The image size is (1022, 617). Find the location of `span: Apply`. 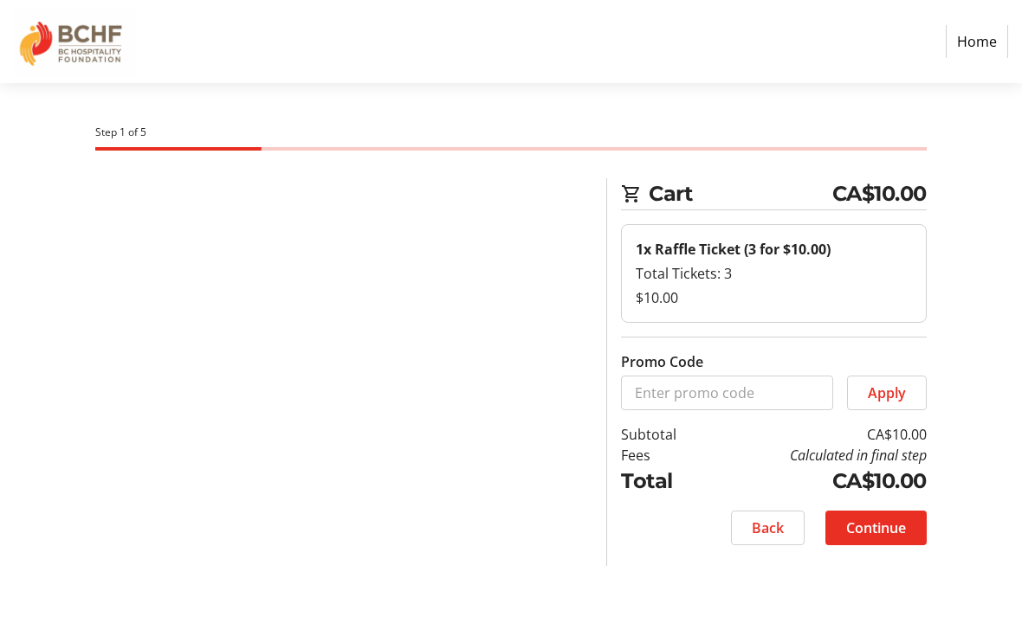

span: Apply is located at coordinates (887, 393).